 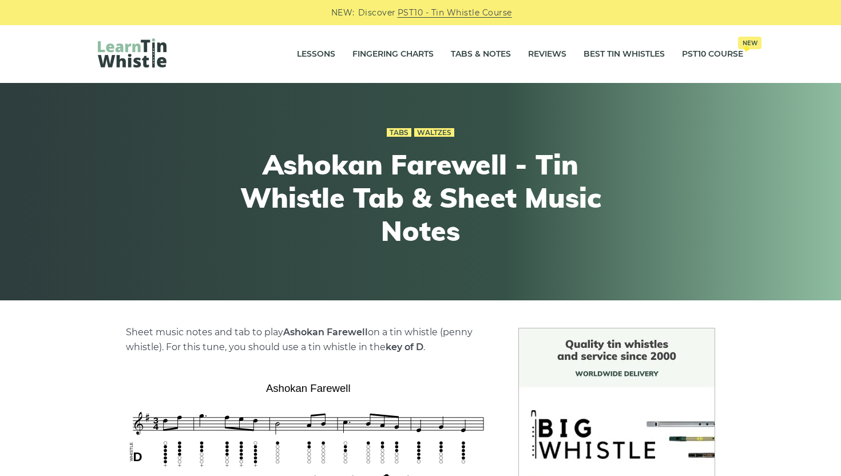 What do you see at coordinates (713, 54) in the screenshot?
I see `a: PST10 CourseNew` at bounding box center [713, 54].